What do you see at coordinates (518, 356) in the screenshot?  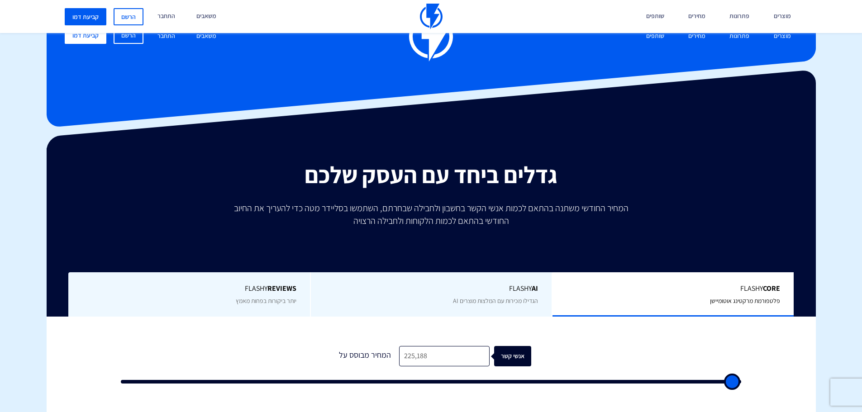 I see `div: אנשי קשר` at bounding box center [518, 356].